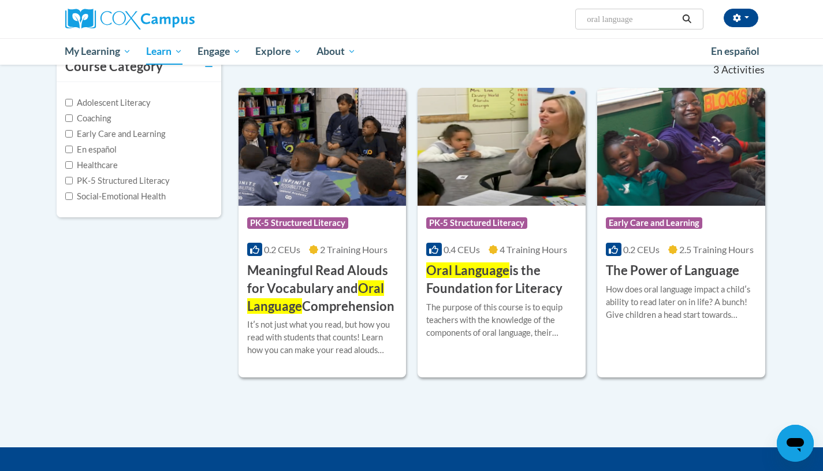 The height and width of the screenshot is (471, 823). I want to click on input: Search Courses, so click(632, 19).